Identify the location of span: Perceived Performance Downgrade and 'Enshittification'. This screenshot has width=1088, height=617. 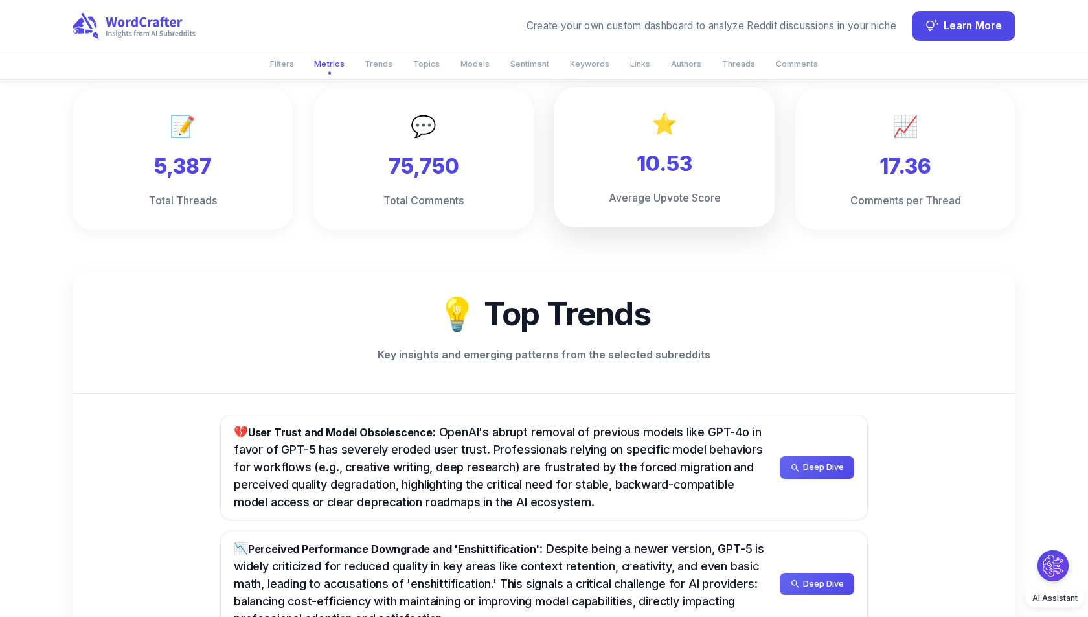
(394, 549).